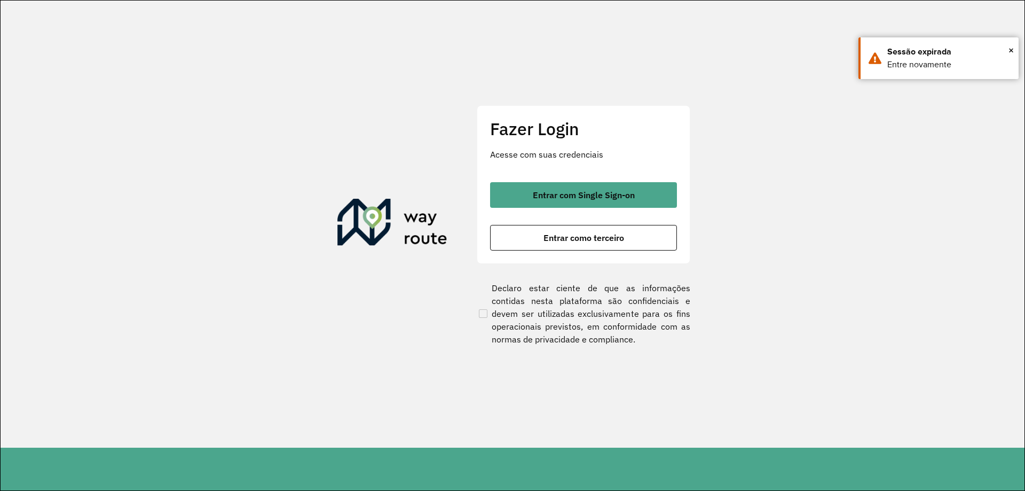  What do you see at coordinates (949, 52) in the screenshot?
I see `div: Sessão expirada` at bounding box center [949, 52].